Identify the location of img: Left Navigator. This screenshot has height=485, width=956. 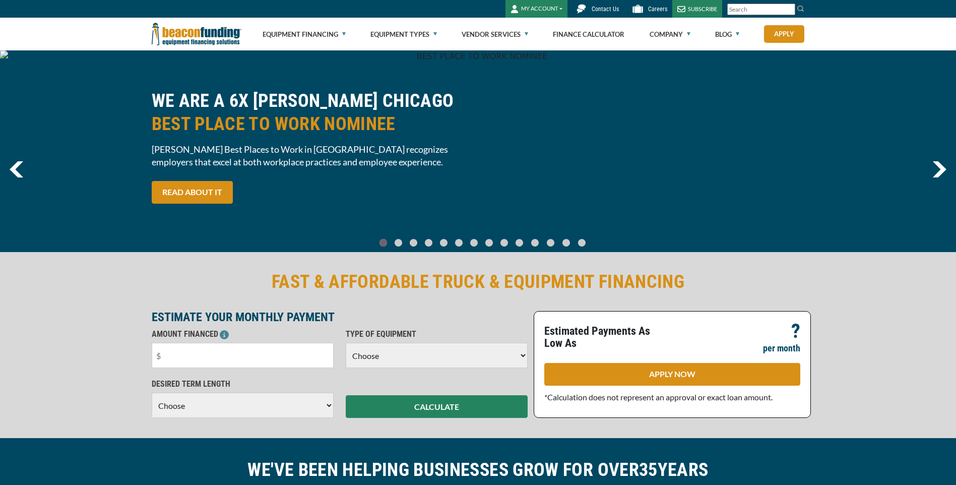
(16, 169).